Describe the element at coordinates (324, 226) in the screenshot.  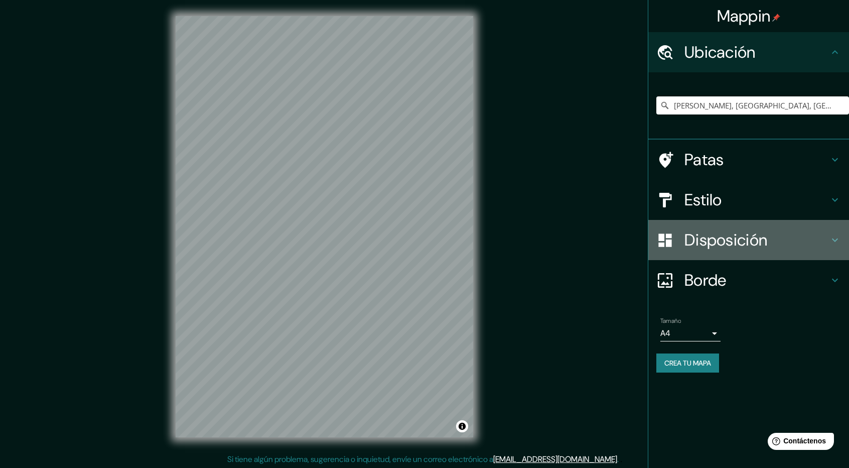
I see `canvas: Mapa` at that location.